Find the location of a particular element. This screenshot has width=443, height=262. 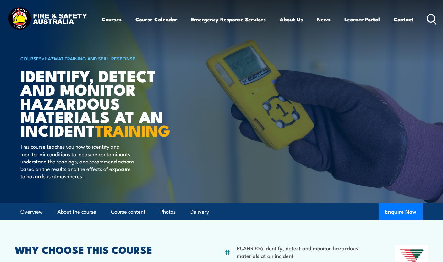

a: Emergency Response Services is located at coordinates (229, 19).